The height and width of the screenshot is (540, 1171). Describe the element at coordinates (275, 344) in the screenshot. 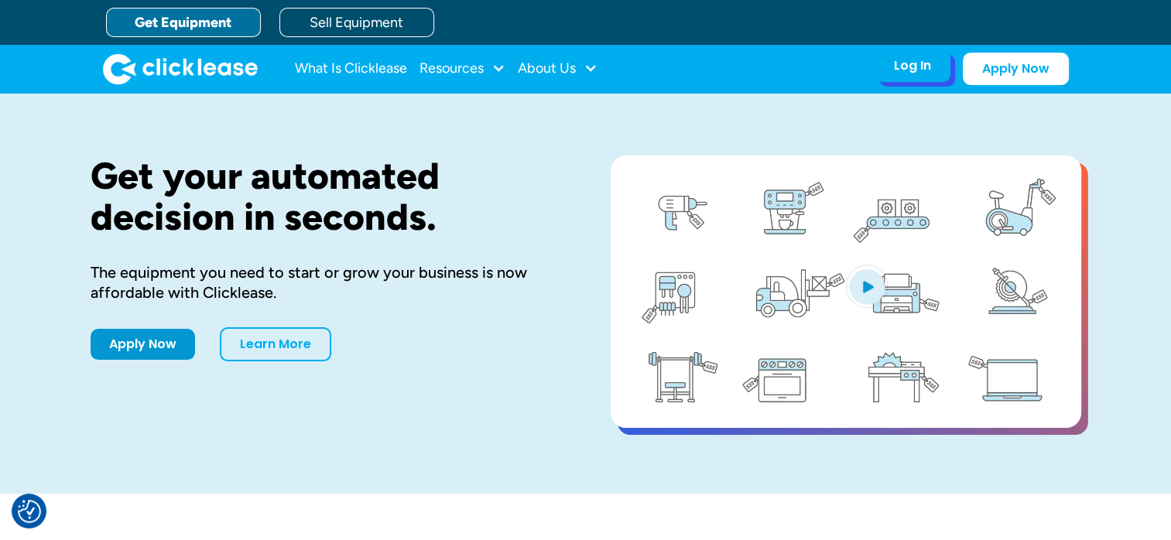

I see `a: Learn More` at that location.